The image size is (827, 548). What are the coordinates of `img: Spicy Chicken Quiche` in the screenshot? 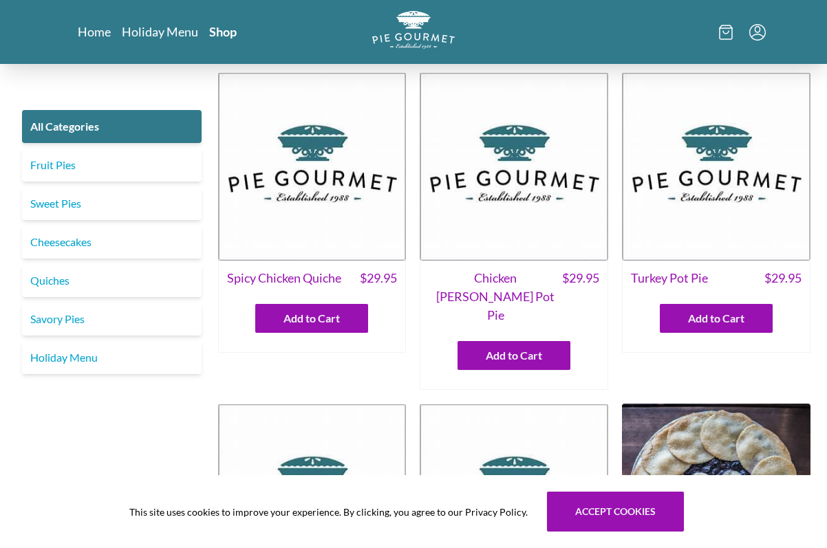 It's located at (312, 167).